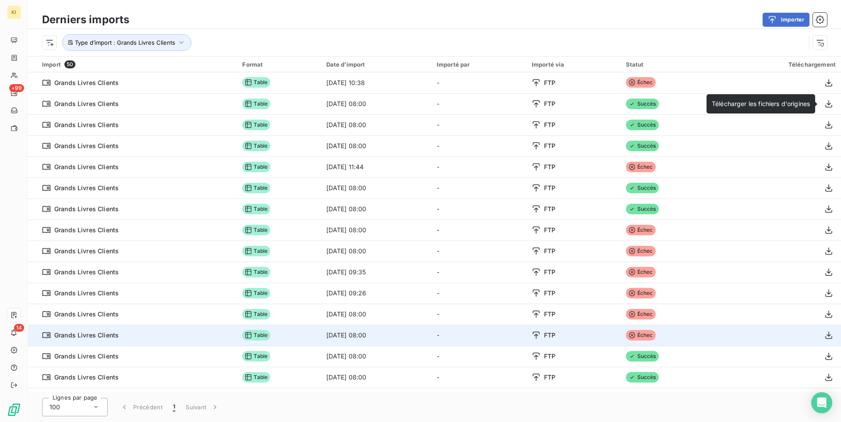 The height and width of the screenshot is (422, 841). Describe the element at coordinates (202, 407) in the screenshot. I see `button: Suivant` at that location.